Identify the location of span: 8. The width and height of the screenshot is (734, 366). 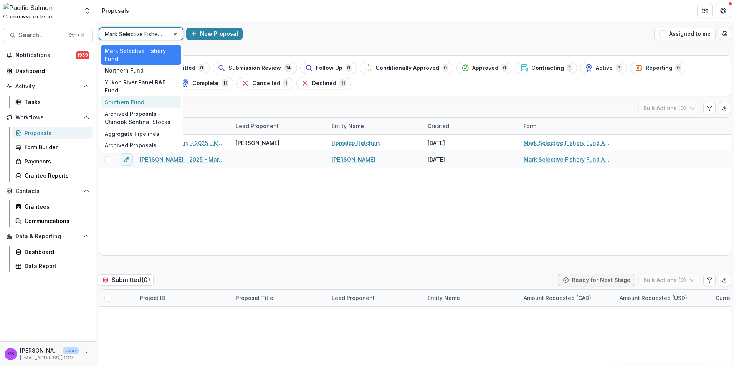
(619, 68).